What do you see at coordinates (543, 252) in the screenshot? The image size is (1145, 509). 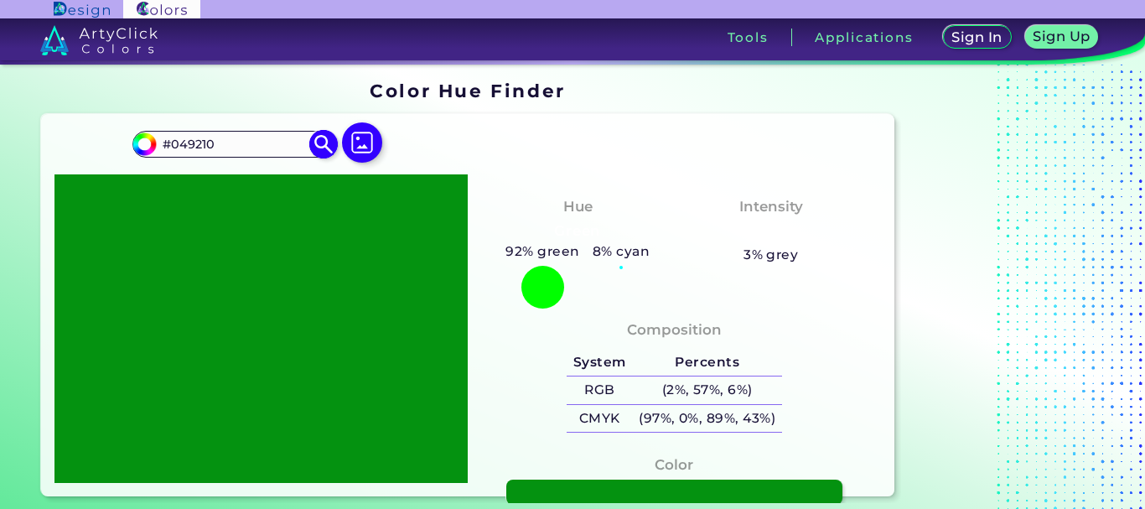 I see `h5: 92% green` at bounding box center [543, 252].